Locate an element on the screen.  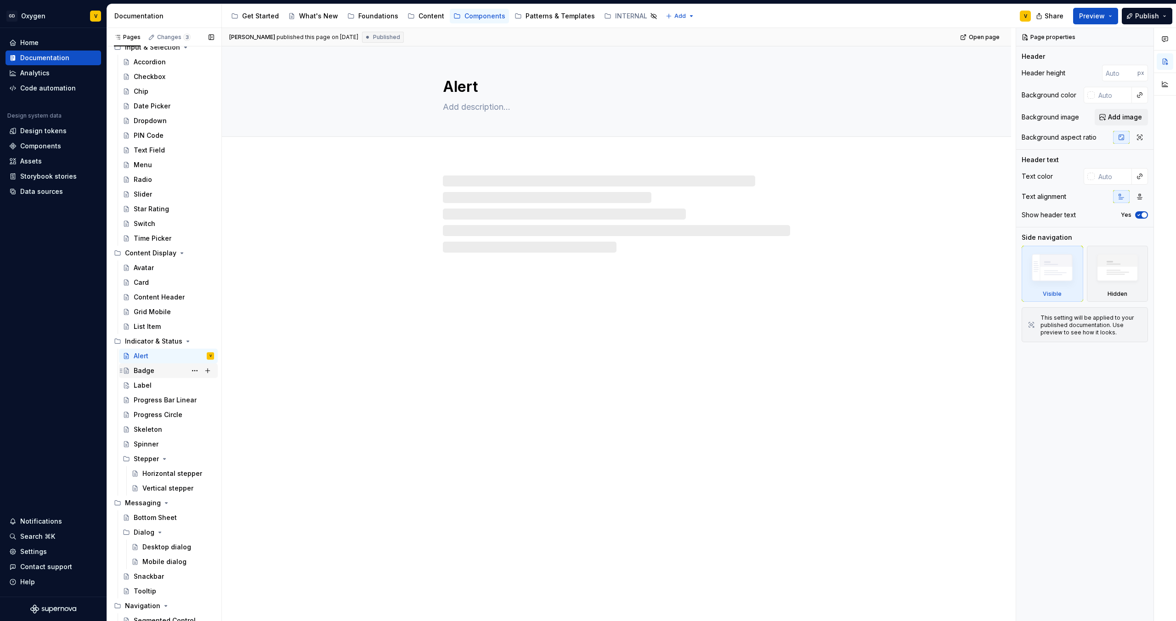
div: Pages is located at coordinates (127, 37).